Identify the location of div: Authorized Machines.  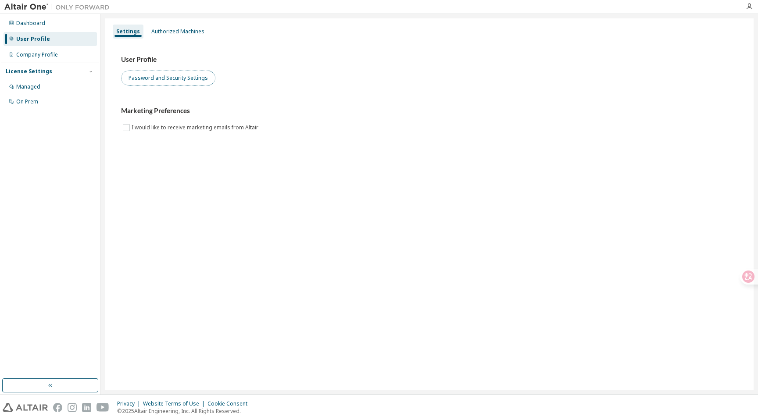
(178, 32).